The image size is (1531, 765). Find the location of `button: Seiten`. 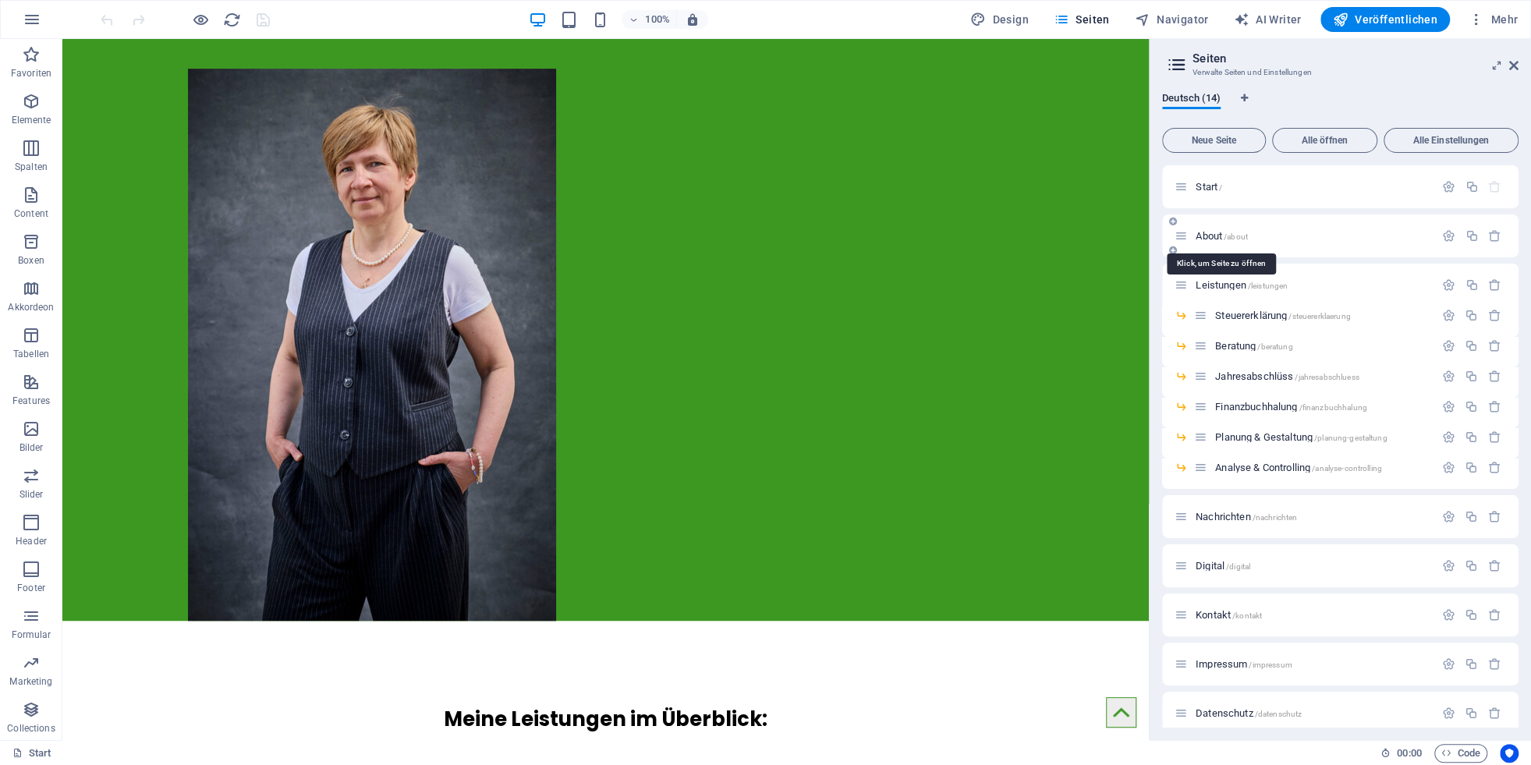

button: Seiten is located at coordinates (1082, 20).